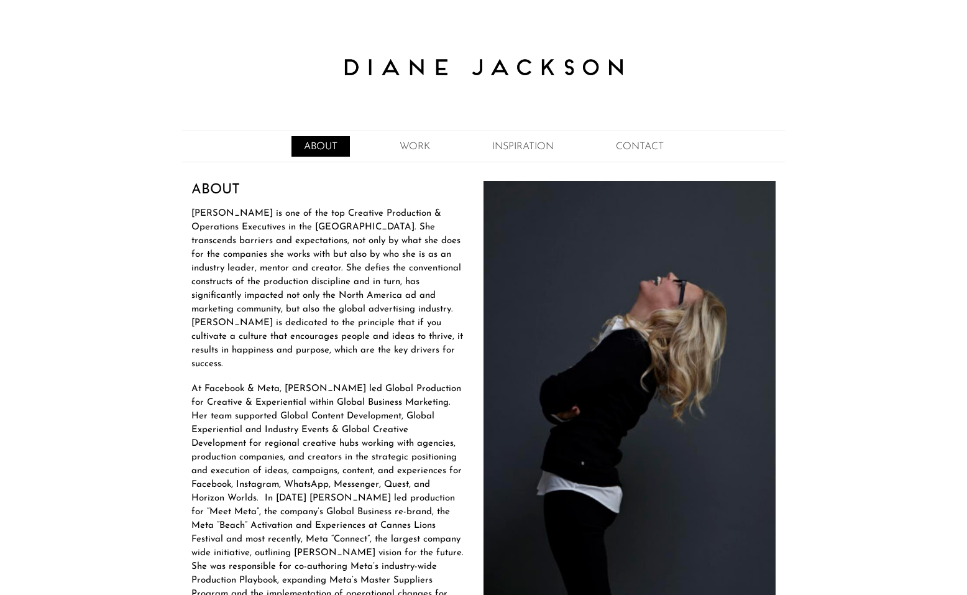 The width and height of the screenshot is (967, 595). What do you see at coordinates (321, 146) in the screenshot?
I see `a: ABOUT` at bounding box center [321, 146].